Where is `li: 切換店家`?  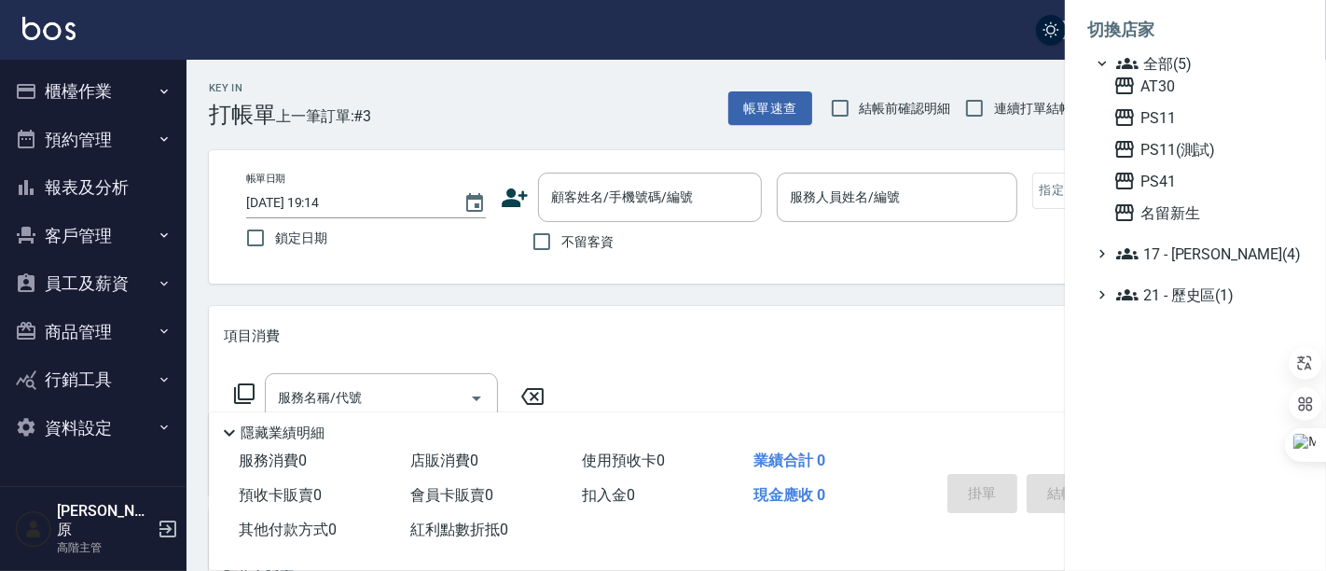
li: 切換店家 is located at coordinates (1195, 30).